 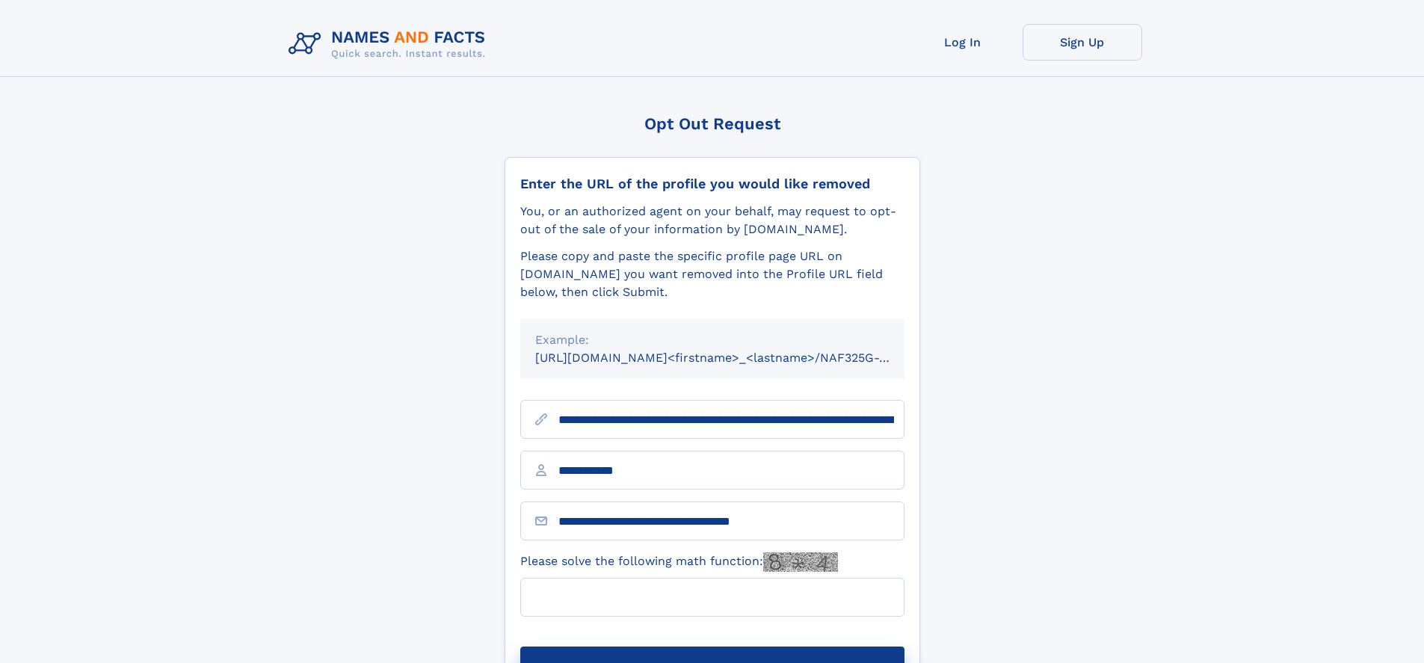 I want to click on a: Sign Up, so click(x=1083, y=42).